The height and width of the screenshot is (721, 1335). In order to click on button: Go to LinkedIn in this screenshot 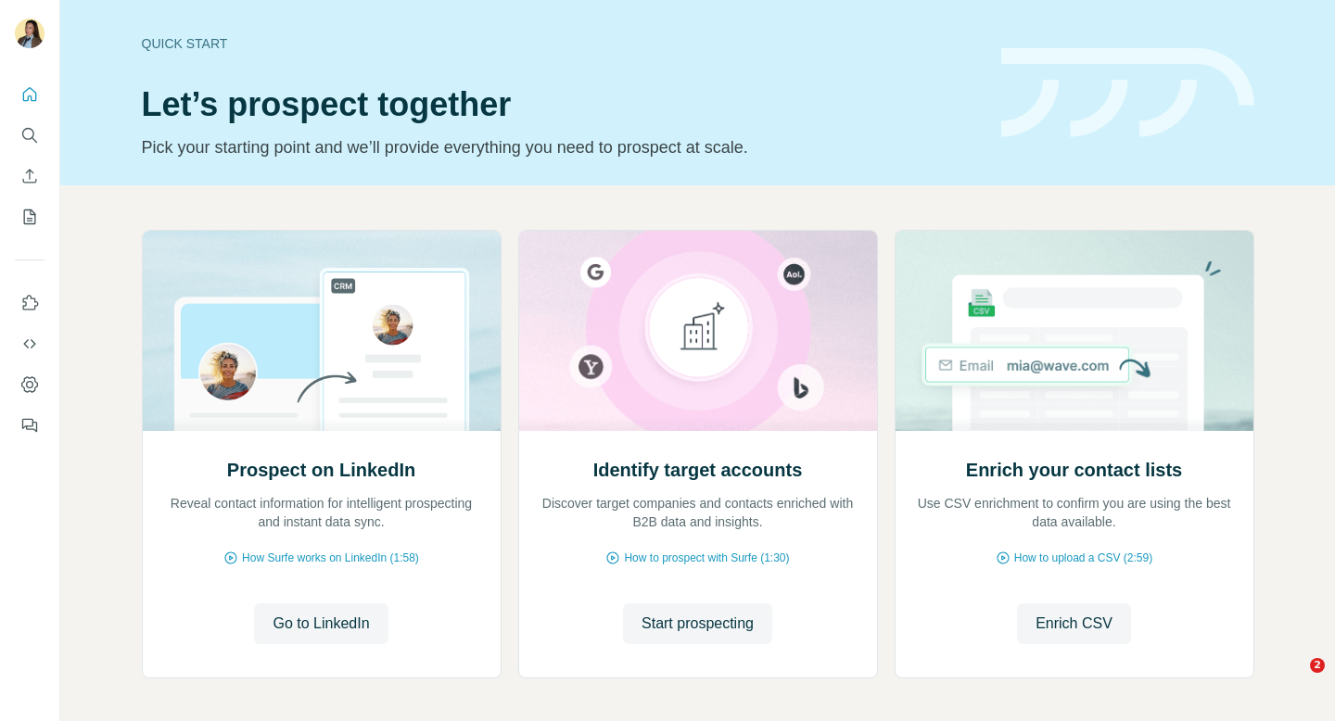, I will do `click(321, 624)`.